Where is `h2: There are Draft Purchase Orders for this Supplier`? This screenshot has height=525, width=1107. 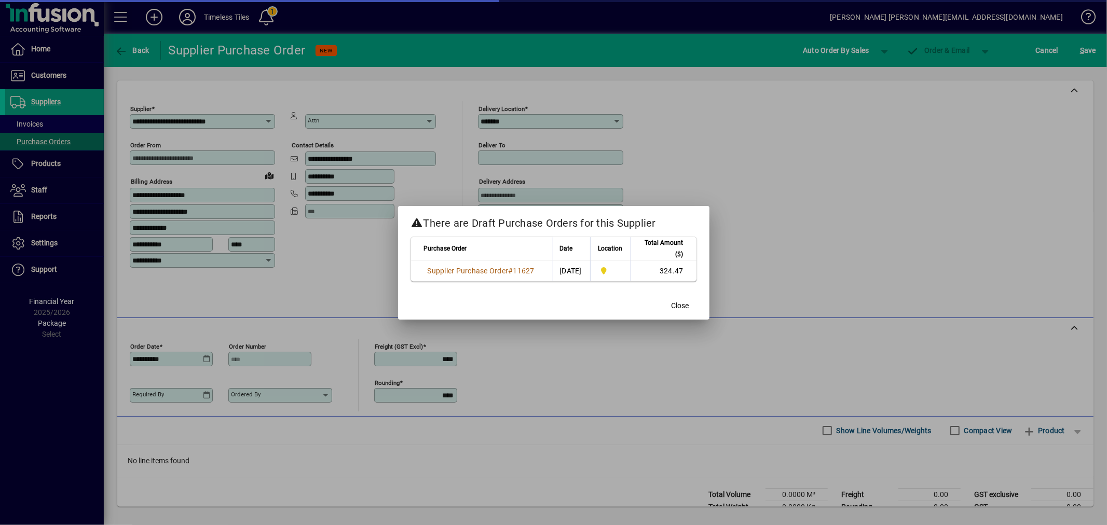
h2: There are Draft Purchase Orders for this Supplier is located at coordinates (554, 221).